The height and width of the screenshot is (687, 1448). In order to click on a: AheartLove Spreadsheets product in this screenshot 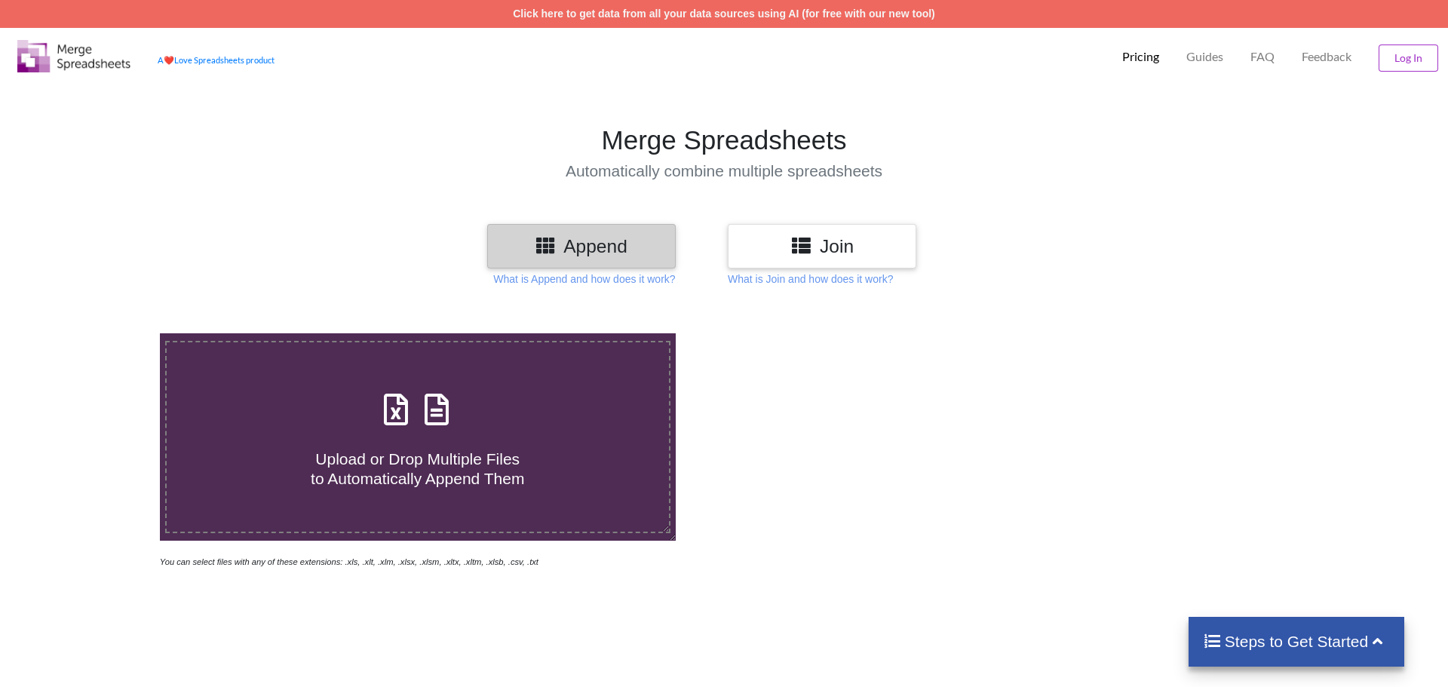, I will do `click(216, 60)`.